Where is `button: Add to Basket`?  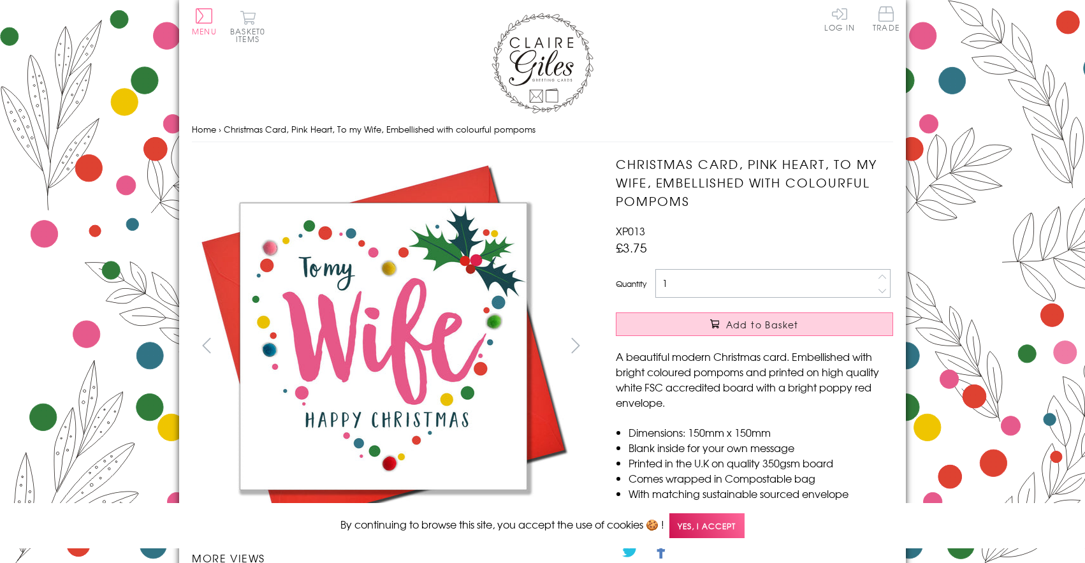 button: Add to Basket is located at coordinates (754, 324).